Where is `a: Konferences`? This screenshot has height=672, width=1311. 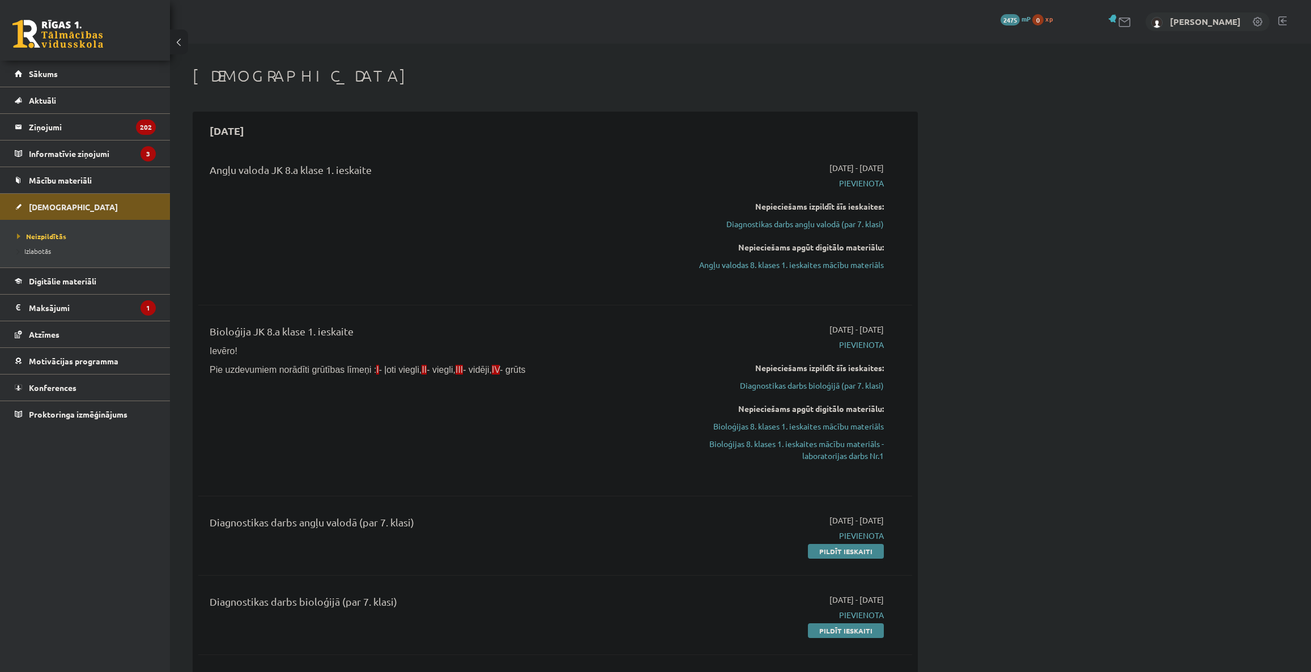 a: Konferences is located at coordinates (85, 387).